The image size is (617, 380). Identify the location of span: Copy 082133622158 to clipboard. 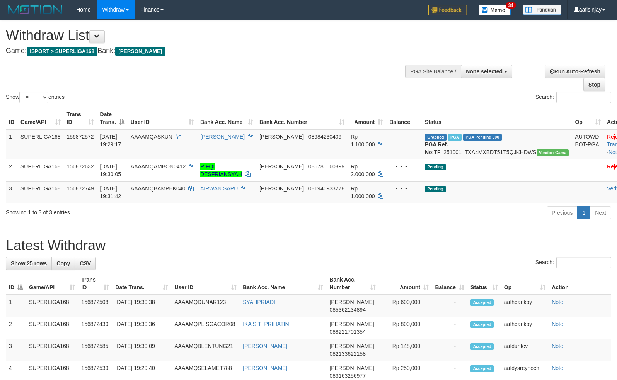
(347, 354).